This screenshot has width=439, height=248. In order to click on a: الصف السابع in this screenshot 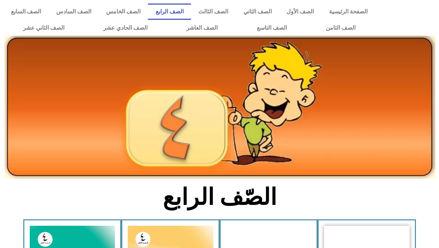, I will do `click(26, 12)`.